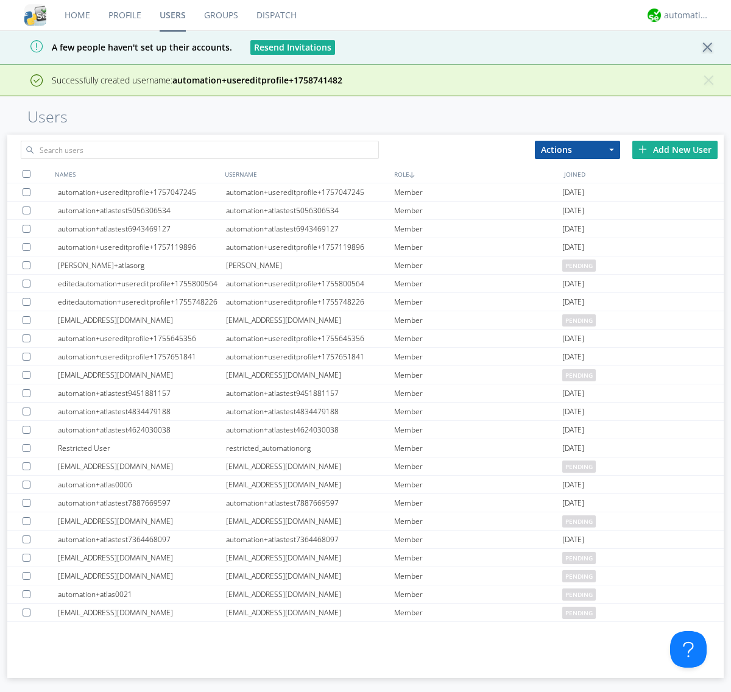 Image resolution: width=731 pixels, height=692 pixels. Describe the element at coordinates (675, 150) in the screenshot. I see `div: Add New User` at that location.